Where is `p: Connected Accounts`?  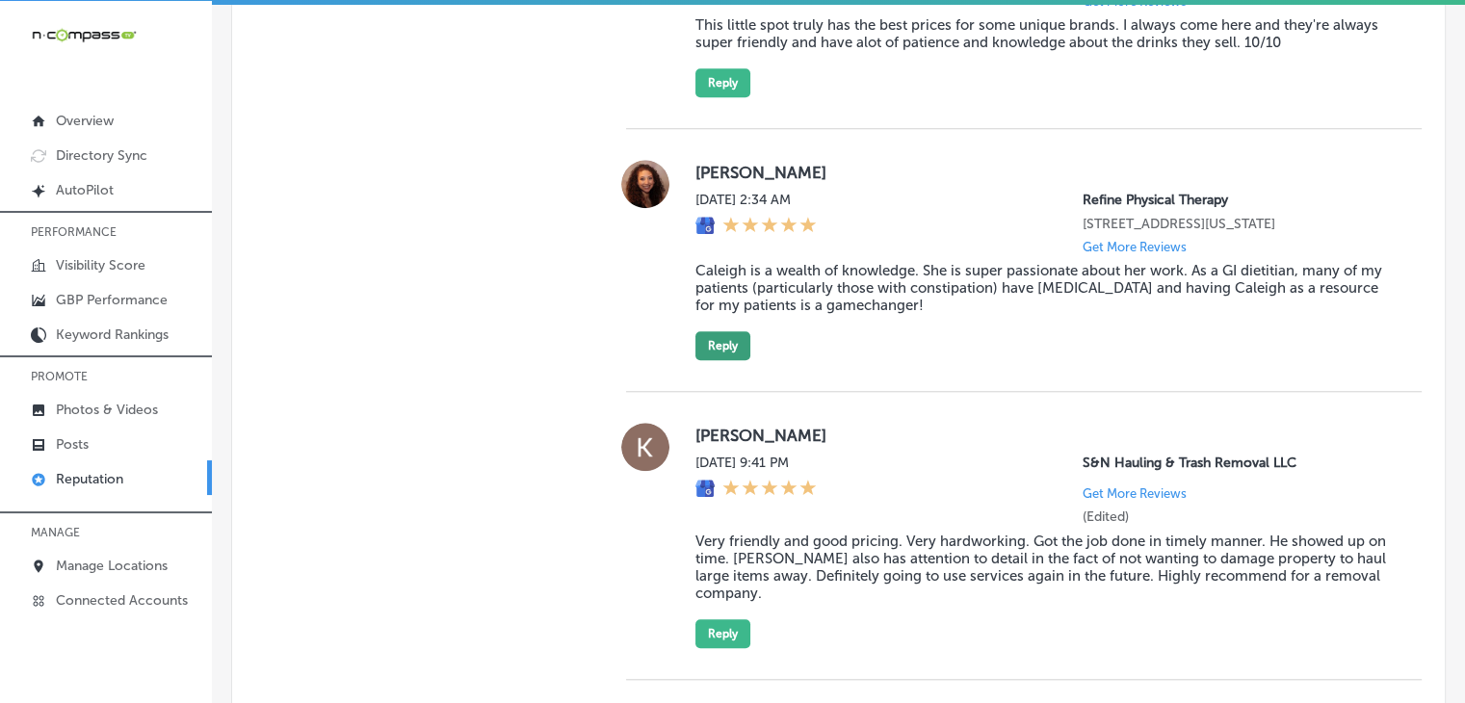
p: Connected Accounts is located at coordinates (121, 600).